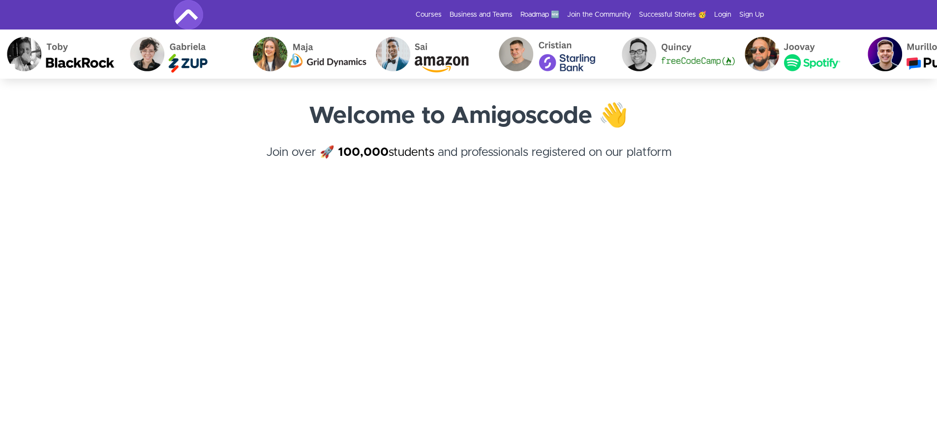 This screenshot has height=448, width=937. I want to click on a: Join the Community, so click(599, 15).